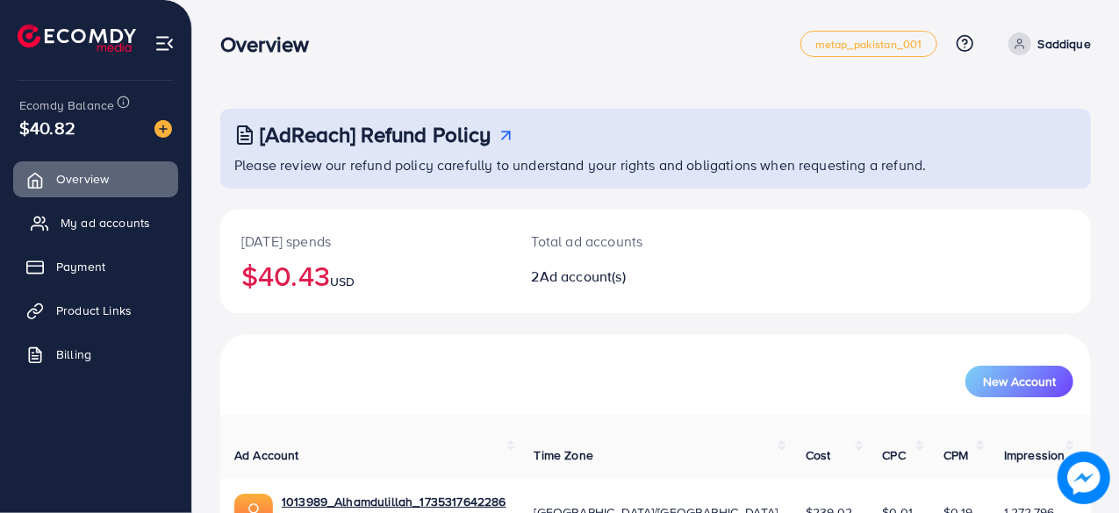 This screenshot has width=1119, height=513. Describe the element at coordinates (94, 311) in the screenshot. I see `span: Product Links` at that location.